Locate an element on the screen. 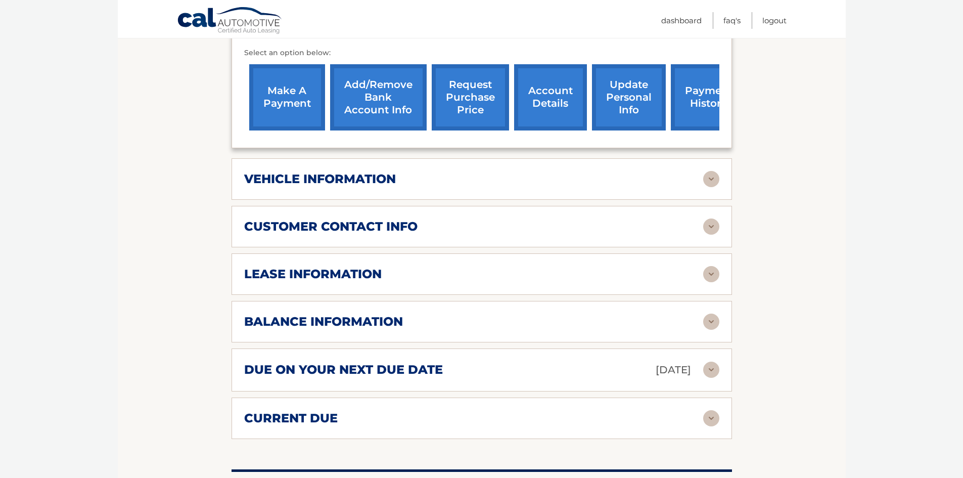  a: make a payment is located at coordinates (287, 97).